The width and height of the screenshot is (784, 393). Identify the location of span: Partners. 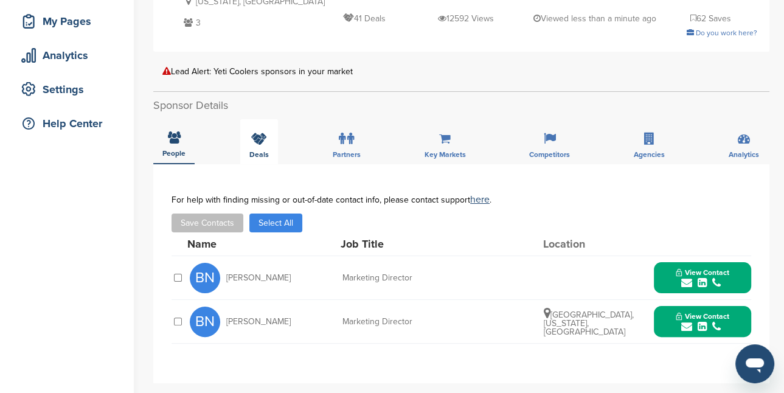
(347, 155).